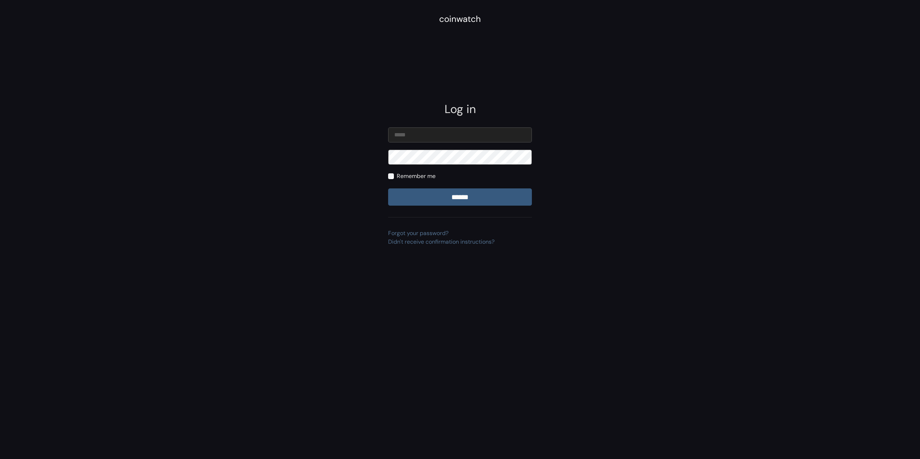 The image size is (920, 459). Describe the element at coordinates (460, 19) in the screenshot. I see `div: coinwatch` at that location.